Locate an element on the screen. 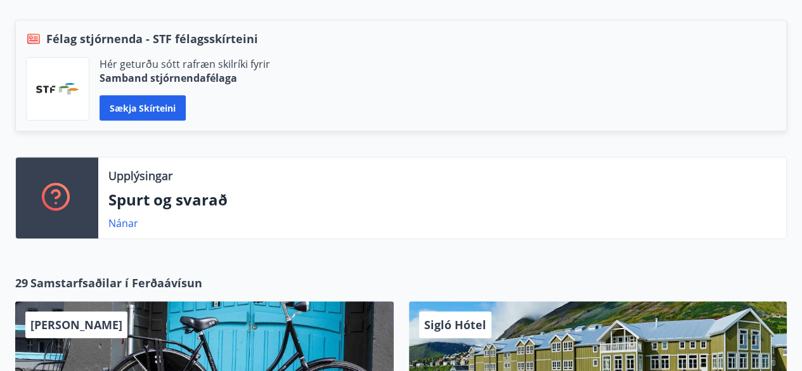 The height and width of the screenshot is (371, 802). p: Spurt og svarað is located at coordinates (442, 200).